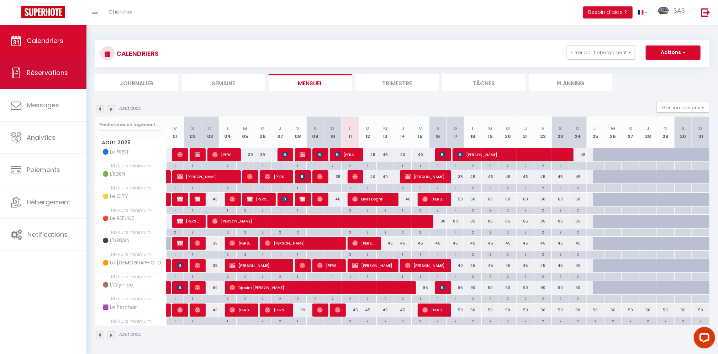 This screenshot has height=354, width=718. I want to click on span: 🟢​ L'EDEN, so click(112, 174).